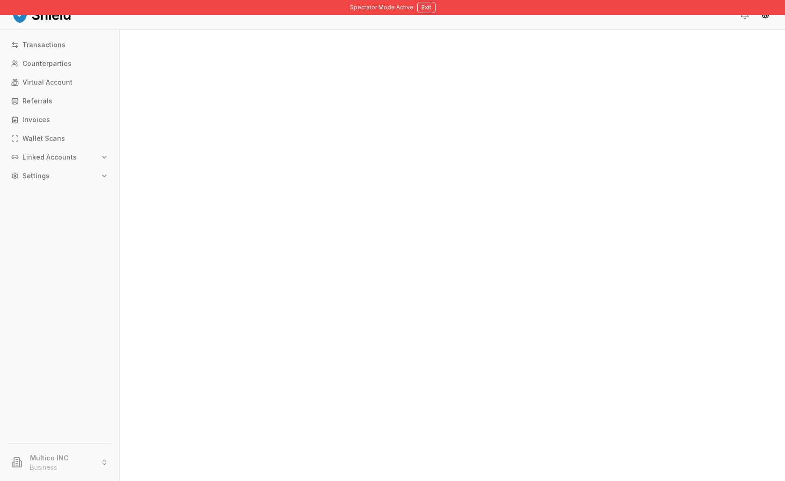 This screenshot has height=481, width=785. What do you see at coordinates (59, 82) in the screenshot?
I see `a: Virtual Account` at bounding box center [59, 82].